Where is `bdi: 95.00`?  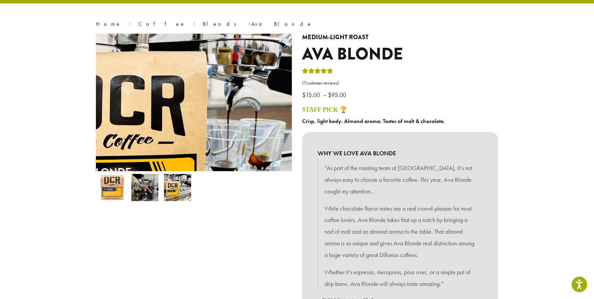
bdi: 95.00 is located at coordinates (338, 94).